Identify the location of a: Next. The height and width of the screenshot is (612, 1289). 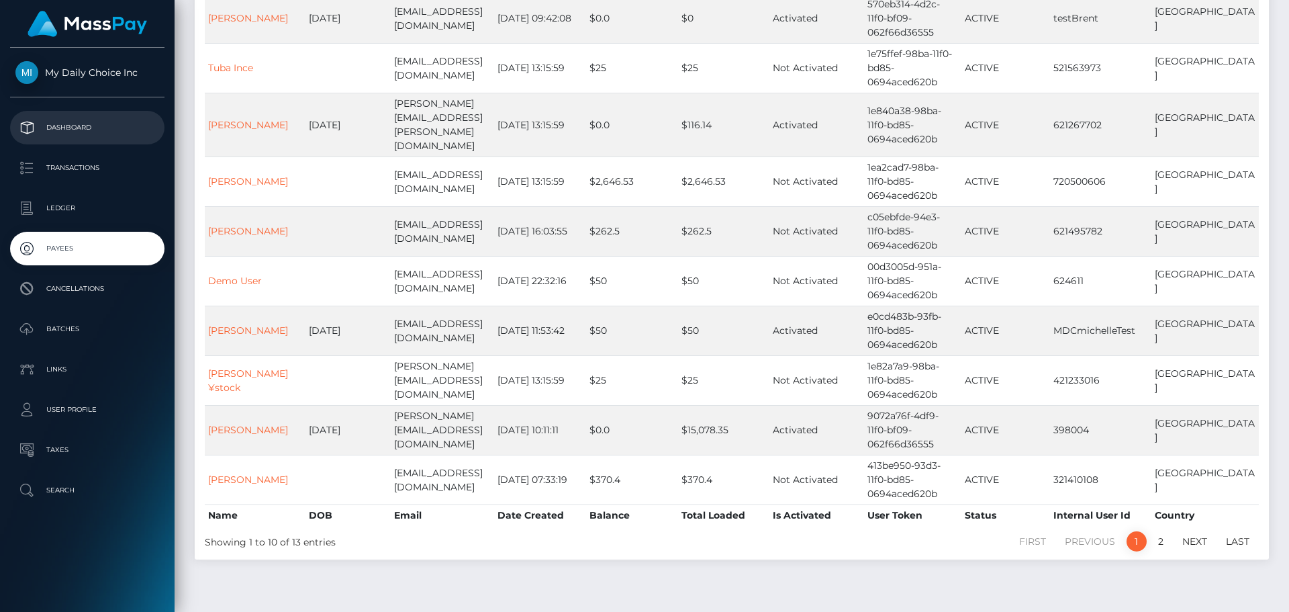
(1195, 541).